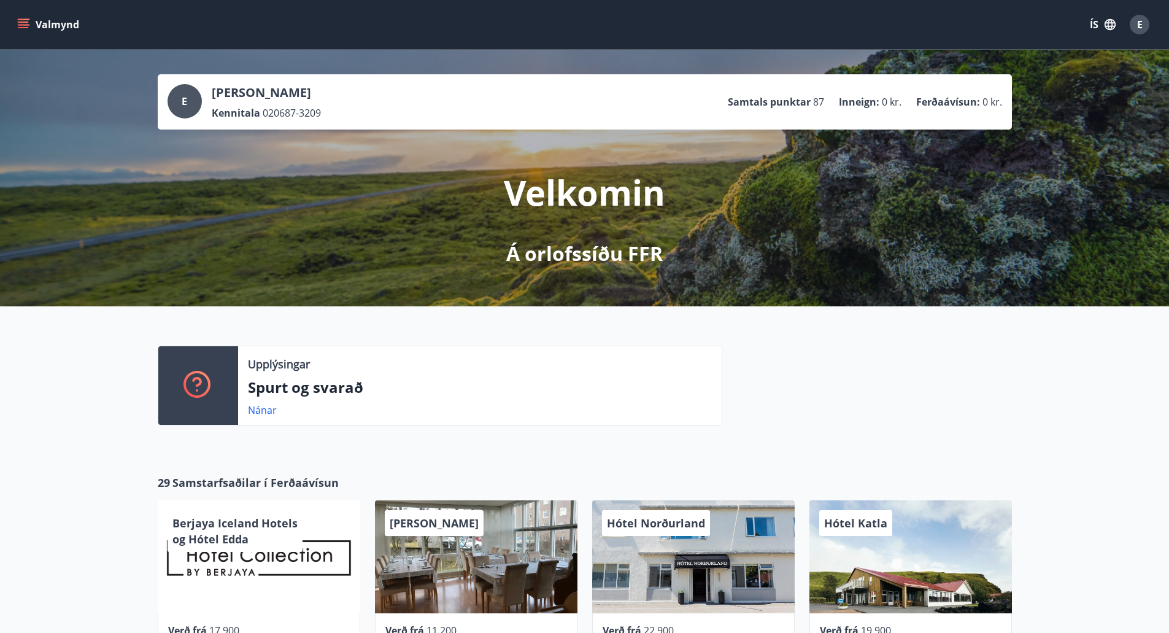 The width and height of the screenshot is (1169, 633). Describe the element at coordinates (236, 113) in the screenshot. I see `p: Kennitala` at that location.